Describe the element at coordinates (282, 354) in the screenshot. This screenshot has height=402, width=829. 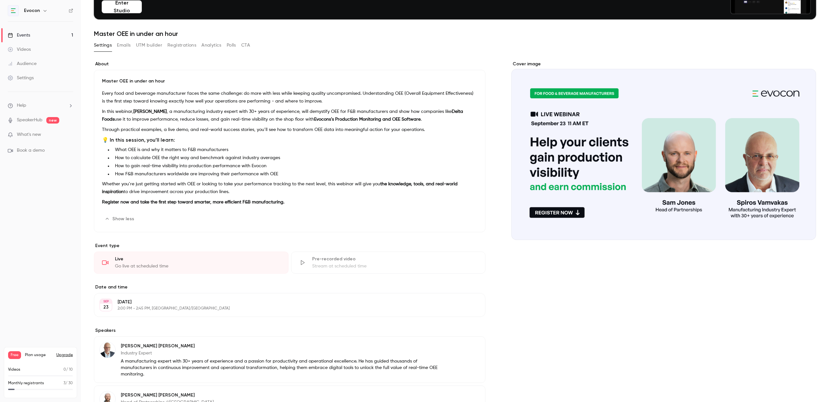
I see `p: Industry Expert` at that location.